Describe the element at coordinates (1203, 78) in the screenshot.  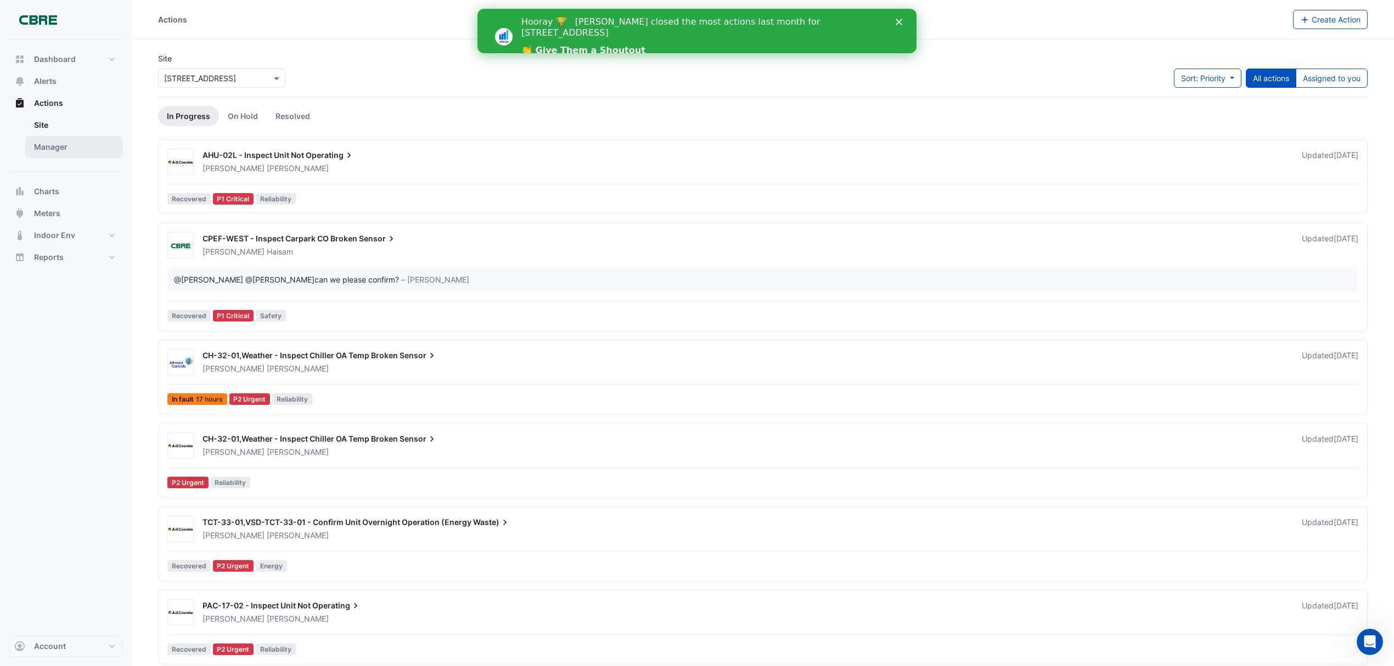
I see `span: Sort: Priority` at that location.